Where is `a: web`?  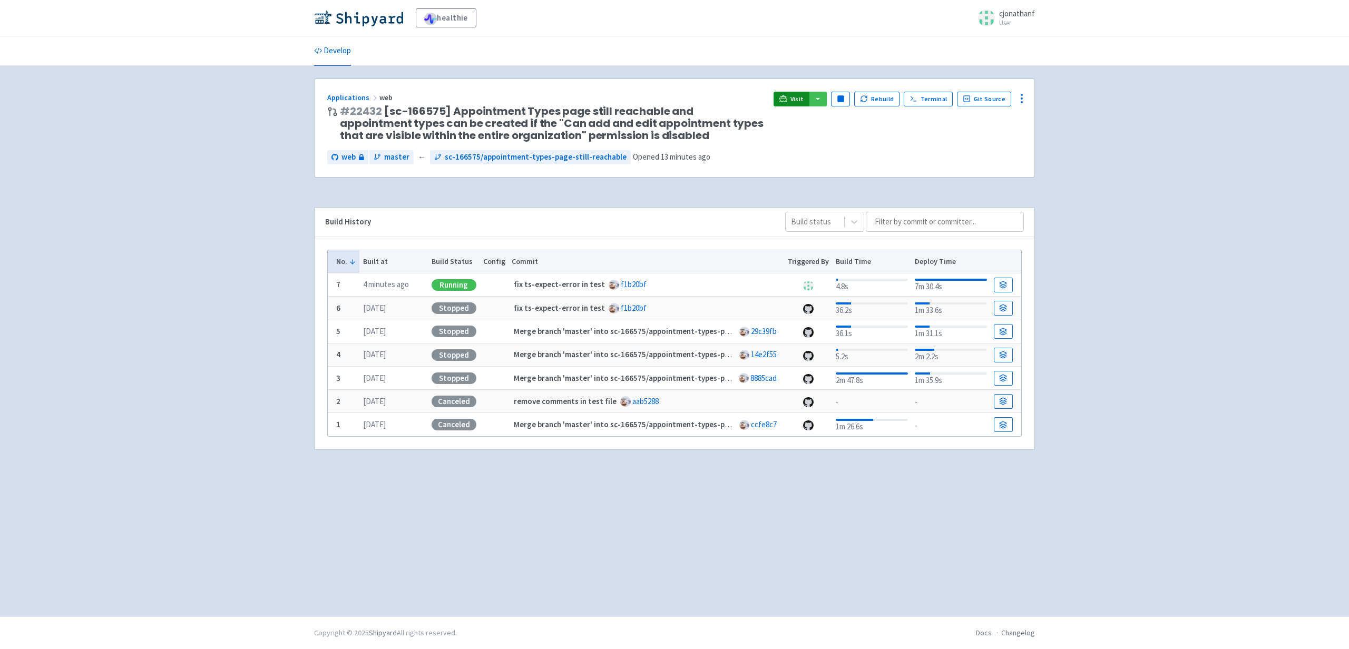
a: web is located at coordinates (348, 157).